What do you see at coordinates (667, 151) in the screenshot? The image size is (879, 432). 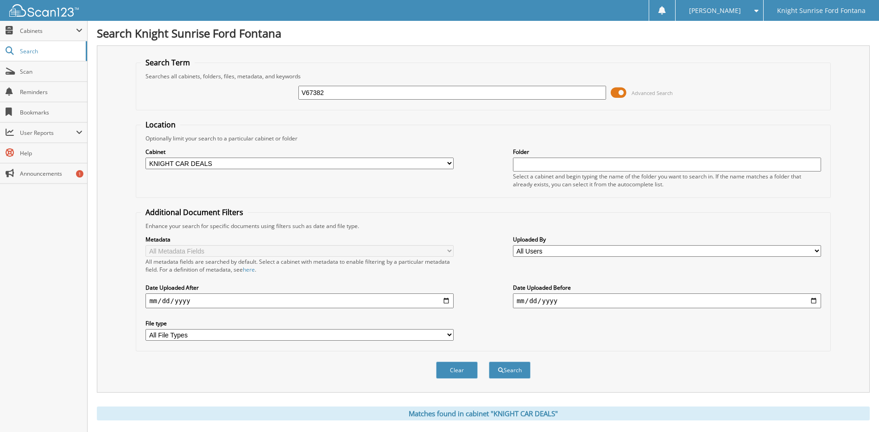 I see `label: Folder` at bounding box center [667, 151].